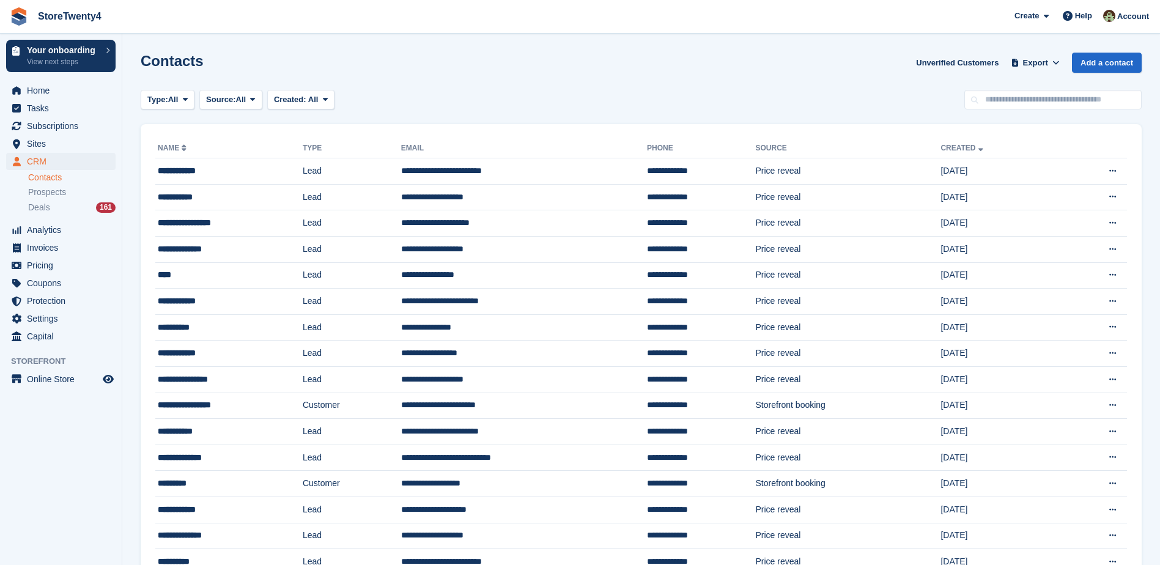 The height and width of the screenshot is (565, 1160). I want to click on th: Type, so click(352, 149).